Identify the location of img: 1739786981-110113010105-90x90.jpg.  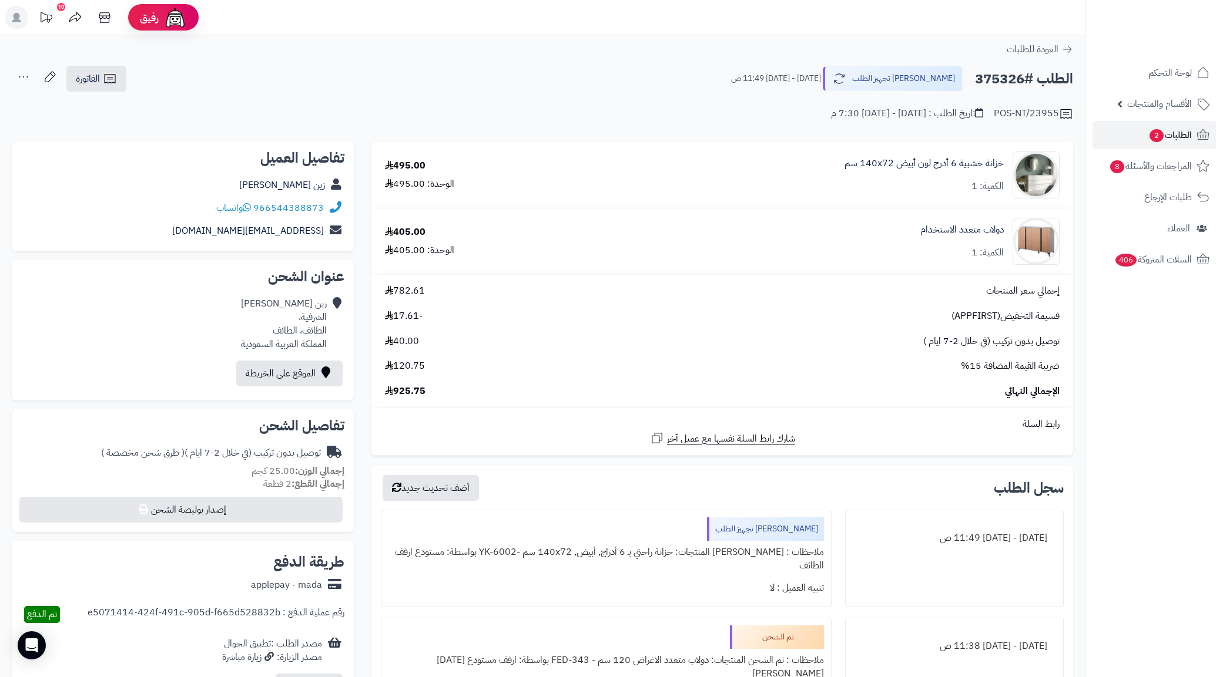
(1036, 241).